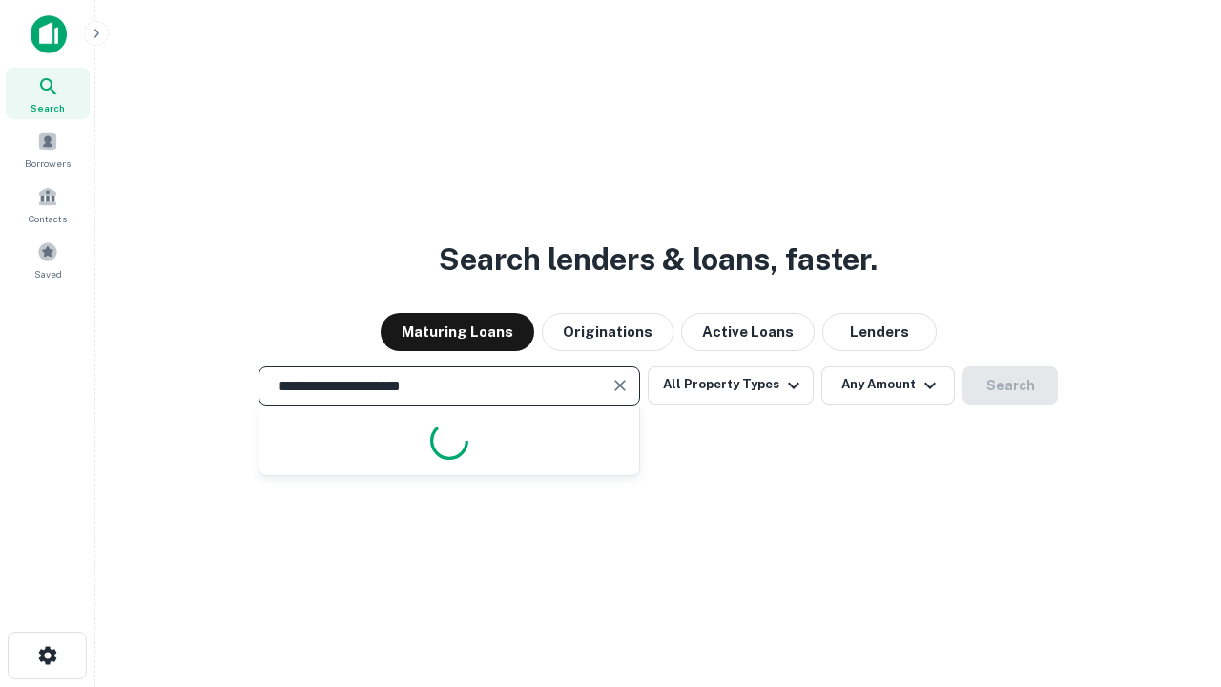 This screenshot has width=1221, height=687. I want to click on a: Contacts, so click(48, 204).